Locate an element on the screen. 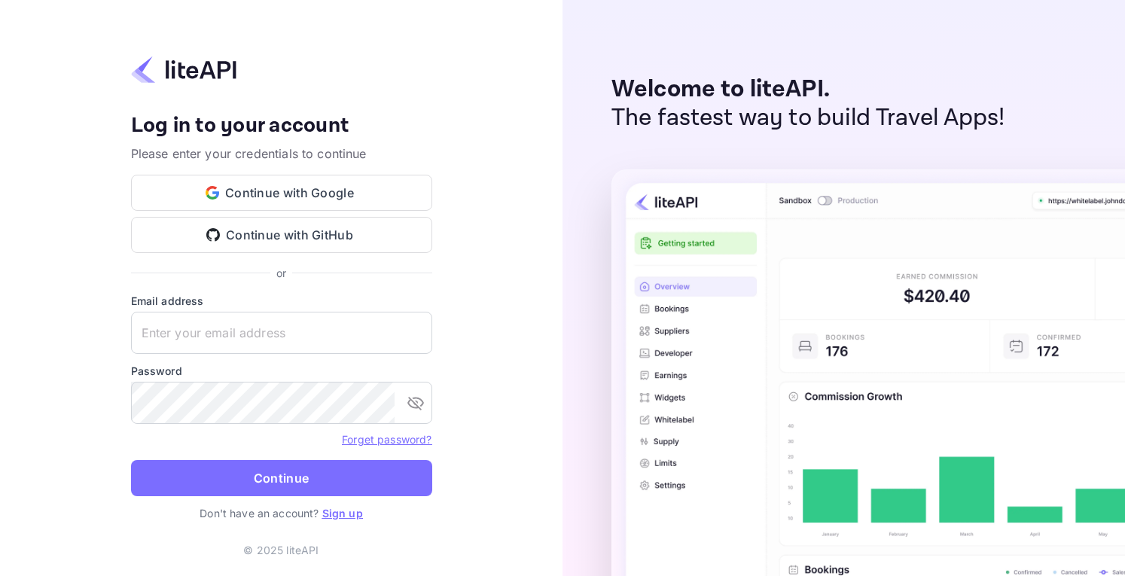 This screenshot has height=576, width=1125. p: or is located at coordinates (281, 273).